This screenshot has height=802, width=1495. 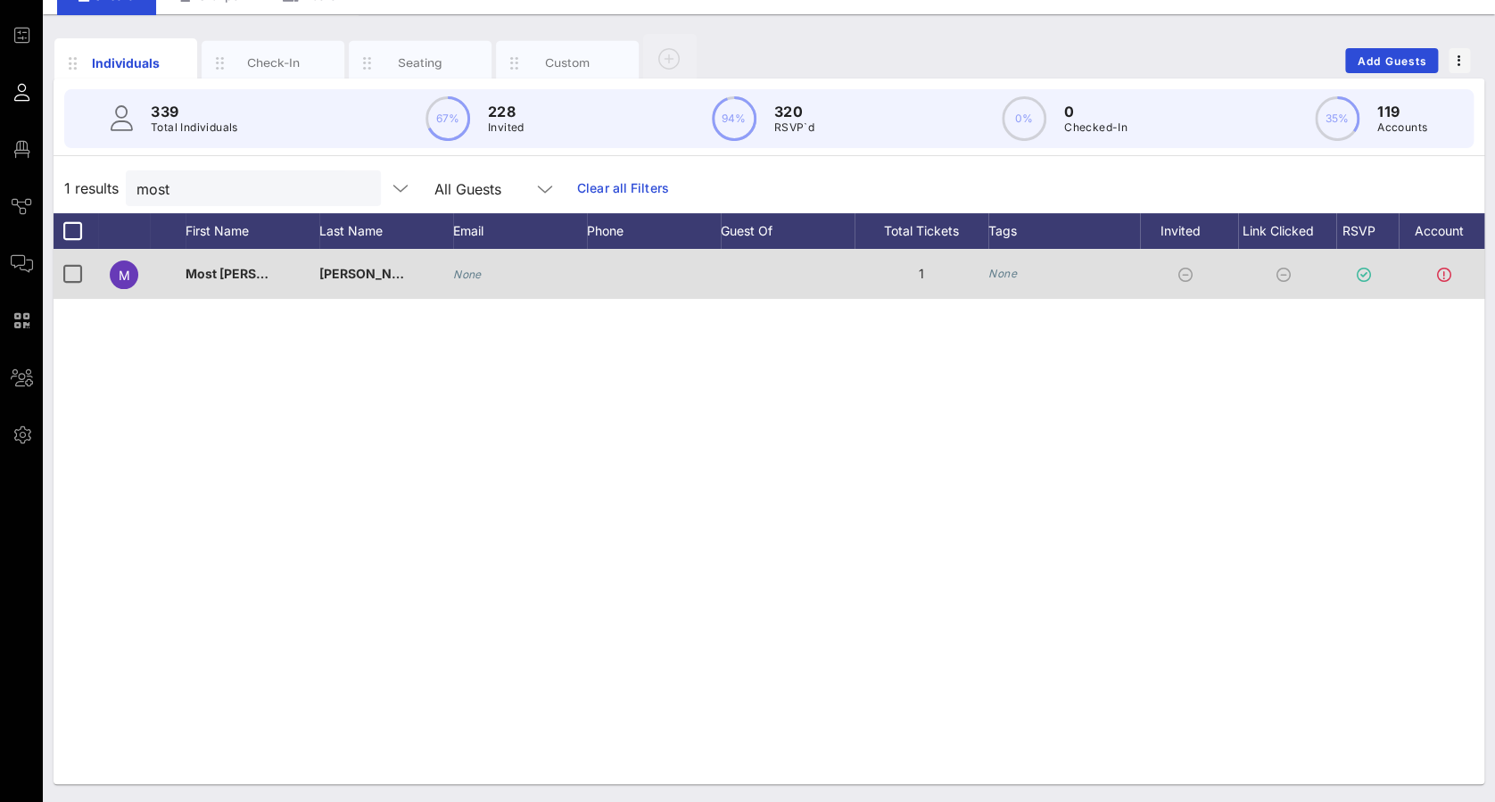 What do you see at coordinates (1064, 231) in the screenshot?
I see `div: Tags` at bounding box center [1064, 231].